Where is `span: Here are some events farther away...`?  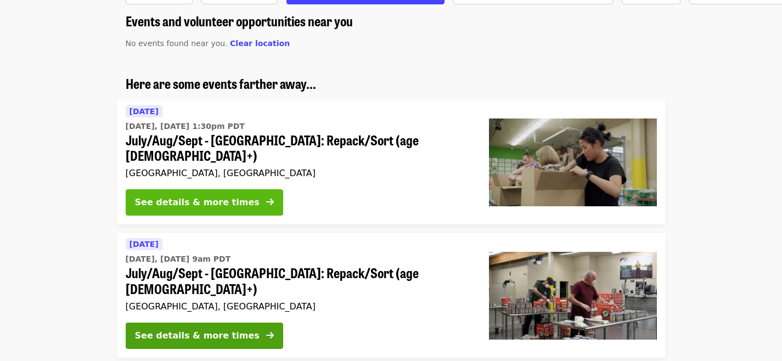 span: Here are some events farther away... is located at coordinates (221, 83).